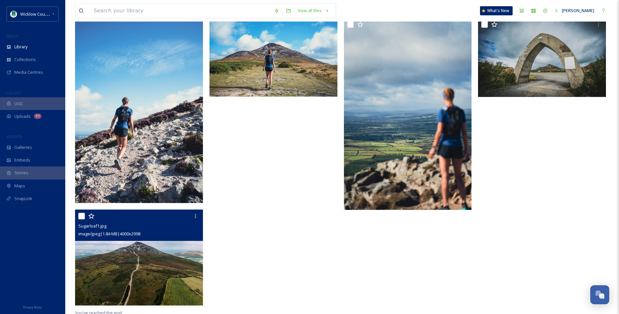 The height and width of the screenshot is (314, 619). I want to click on img: Sugarloaf4.jpg, so click(273, 54).